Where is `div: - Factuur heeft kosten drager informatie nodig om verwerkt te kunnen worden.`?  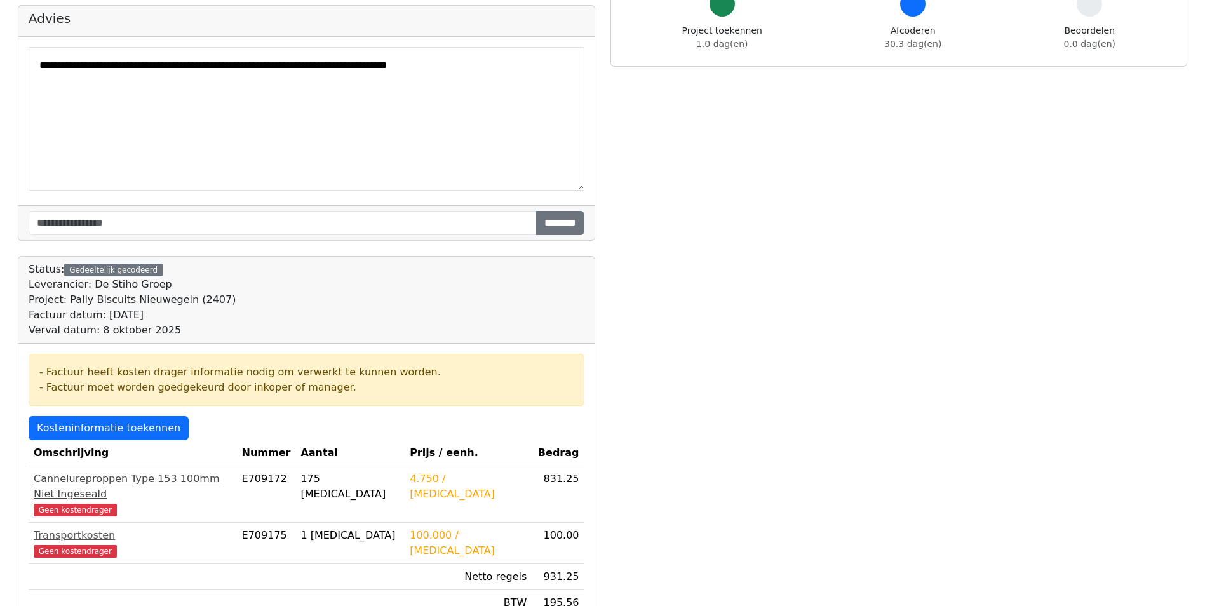
div: - Factuur heeft kosten drager informatie nodig om verwerkt te kunnen worden. is located at coordinates (306, 372).